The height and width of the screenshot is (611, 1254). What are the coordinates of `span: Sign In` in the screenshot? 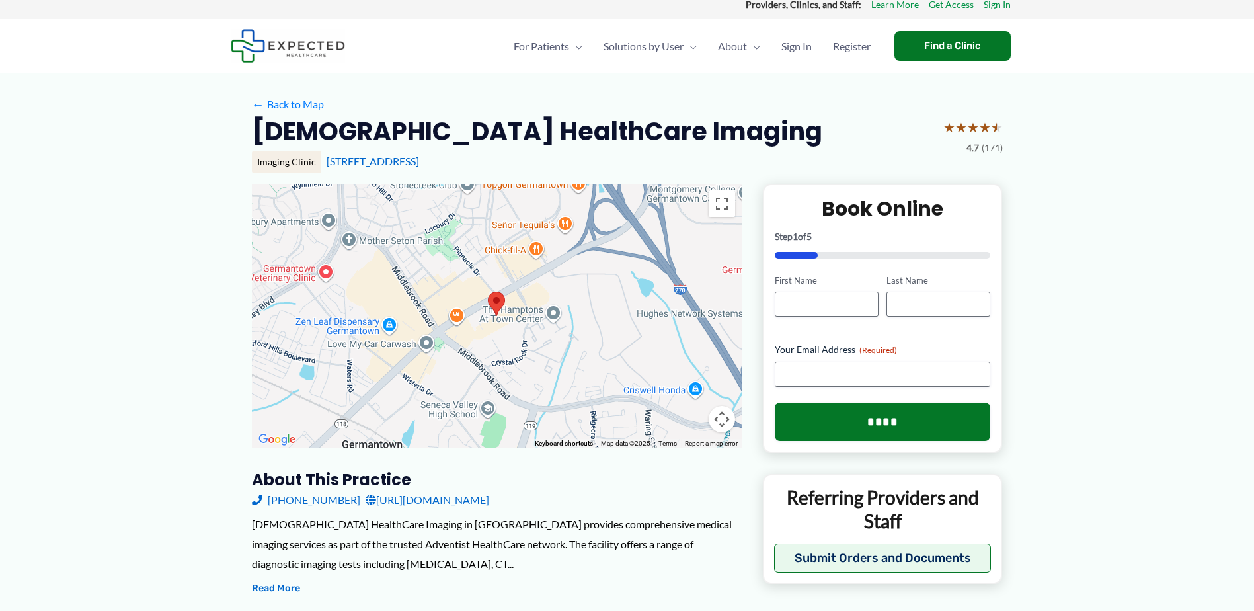 It's located at (797, 46).